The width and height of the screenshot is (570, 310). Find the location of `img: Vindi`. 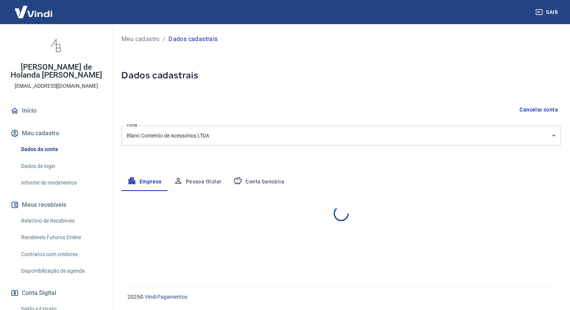

img: Vindi is located at coordinates (34, 12).